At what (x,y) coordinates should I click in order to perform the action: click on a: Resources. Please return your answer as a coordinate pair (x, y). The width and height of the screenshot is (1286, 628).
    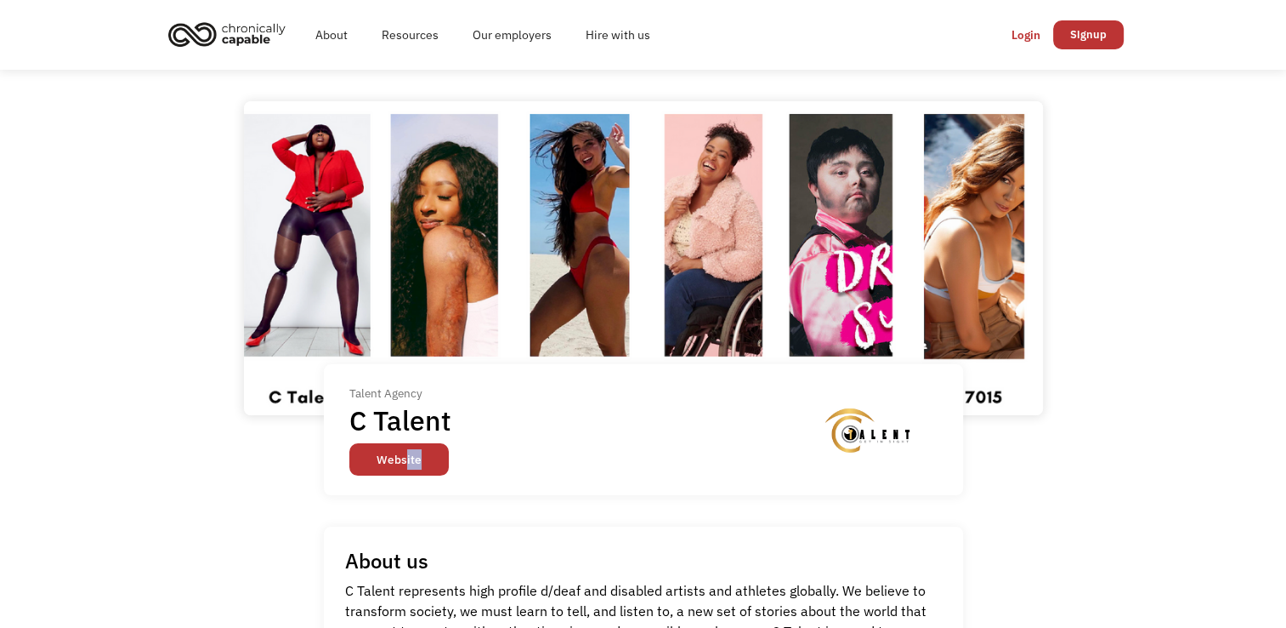
    Looking at the image, I should click on (410, 35).